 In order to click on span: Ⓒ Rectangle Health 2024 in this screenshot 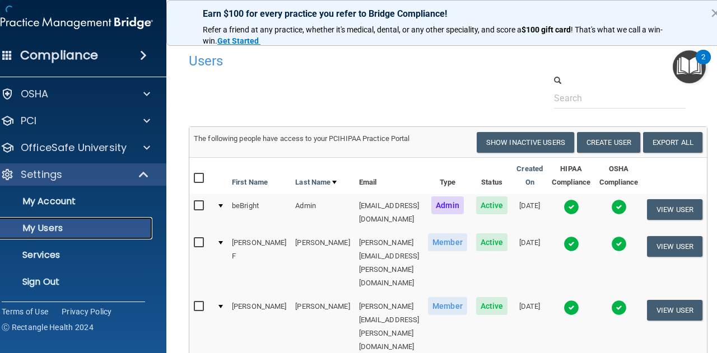, I will do `click(48, 327)`.